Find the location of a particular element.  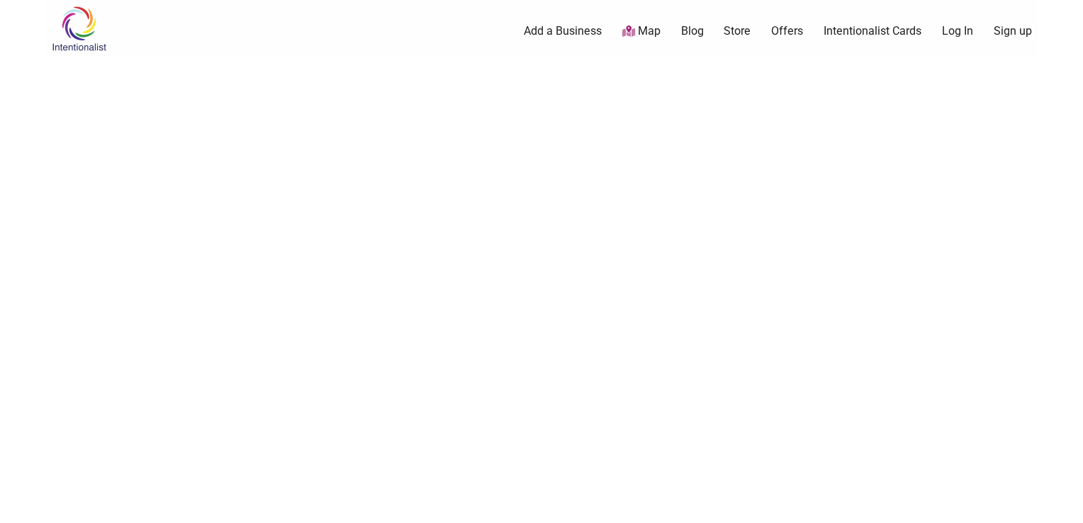

a: Store is located at coordinates (737, 31).